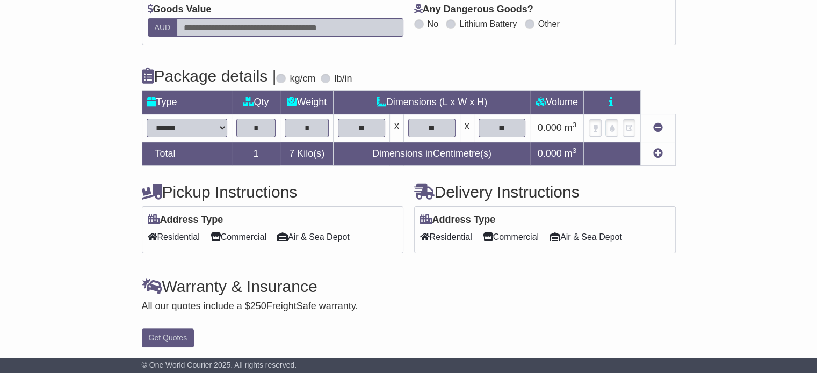  Describe the element at coordinates (256, 154) in the screenshot. I see `td: 1` at that location.